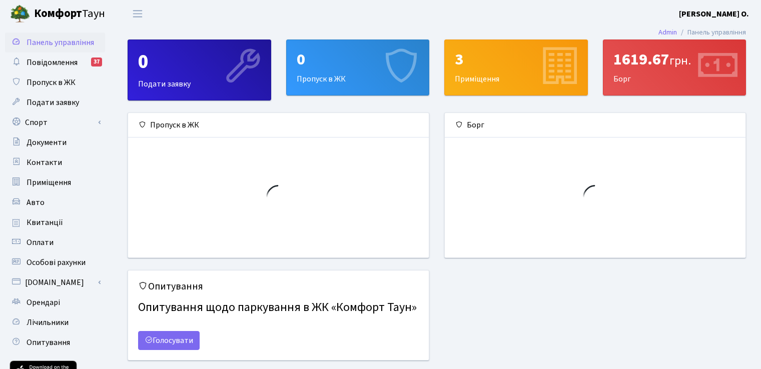  I want to click on a: Повідомлення37, so click(55, 63).